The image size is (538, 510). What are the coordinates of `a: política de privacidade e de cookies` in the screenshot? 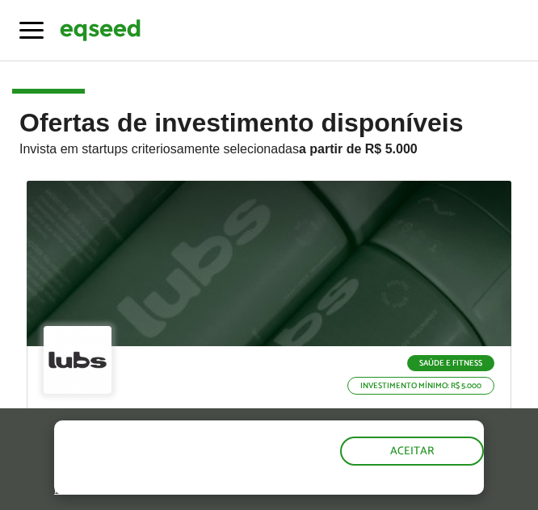 It's located at (147, 488).